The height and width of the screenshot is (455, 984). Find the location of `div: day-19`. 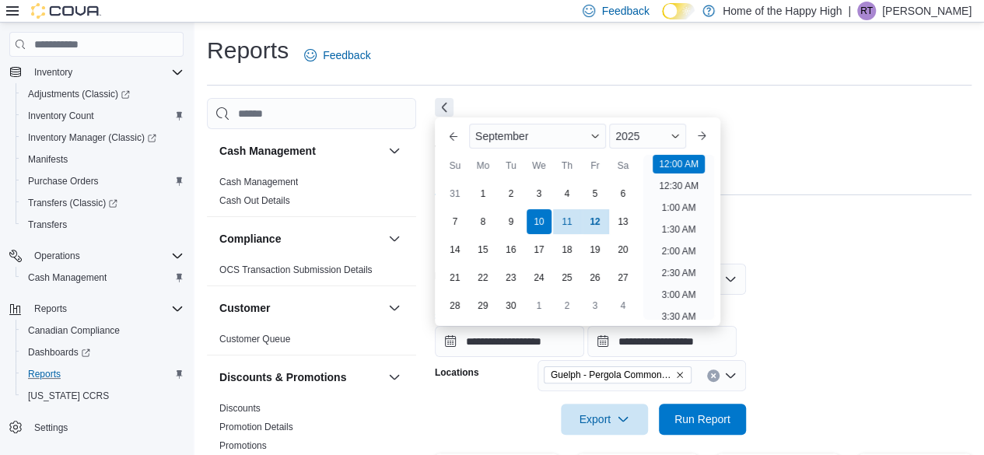

div: day-19 is located at coordinates (595, 250).